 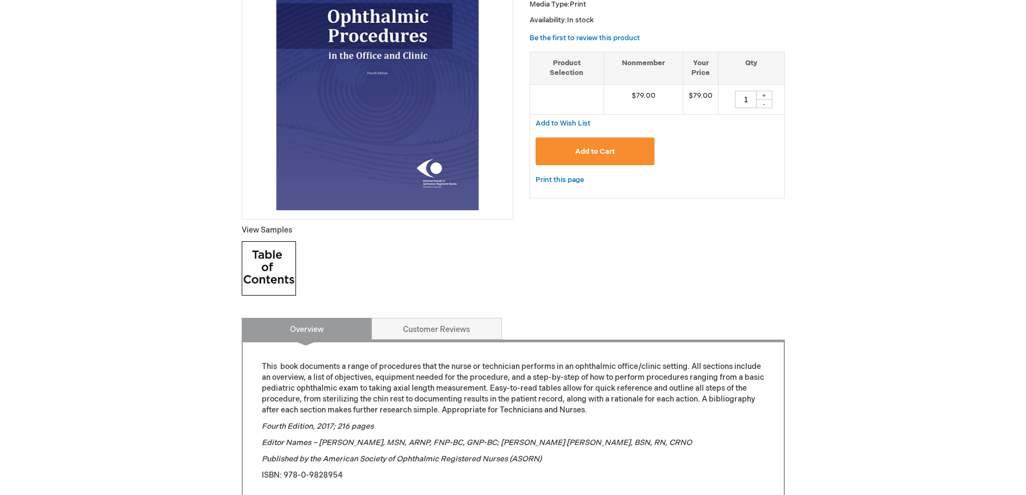 I want to click on button: Add to Cart, so click(x=595, y=151).